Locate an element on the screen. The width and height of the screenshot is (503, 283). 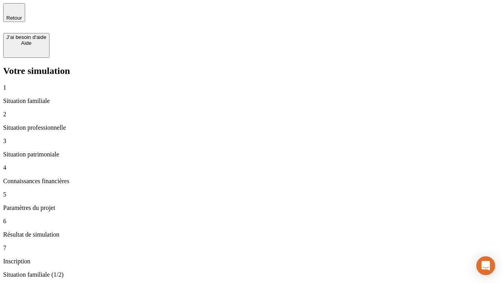
p: 6 is located at coordinates (252, 221).